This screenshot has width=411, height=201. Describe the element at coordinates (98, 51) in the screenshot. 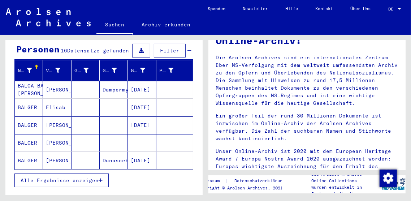

I see `span: Datensätze gefunden` at that location.